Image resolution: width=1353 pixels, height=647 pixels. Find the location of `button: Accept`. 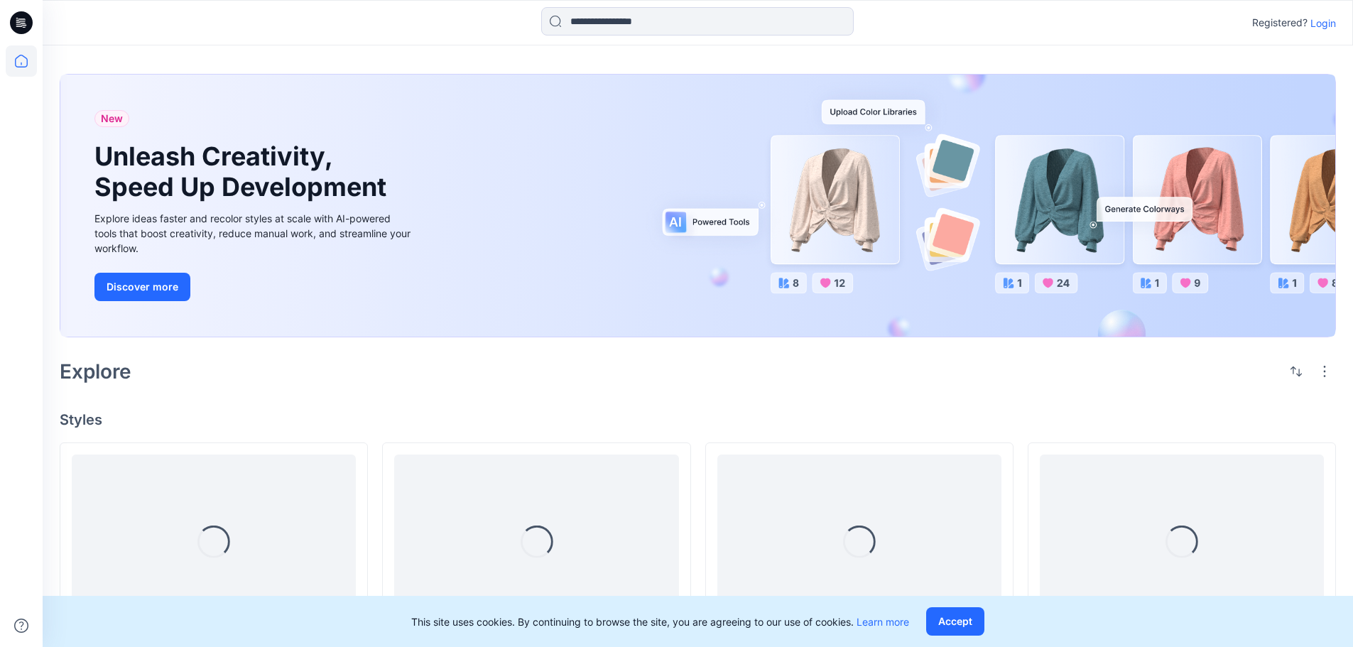

button: Accept is located at coordinates (956, 622).